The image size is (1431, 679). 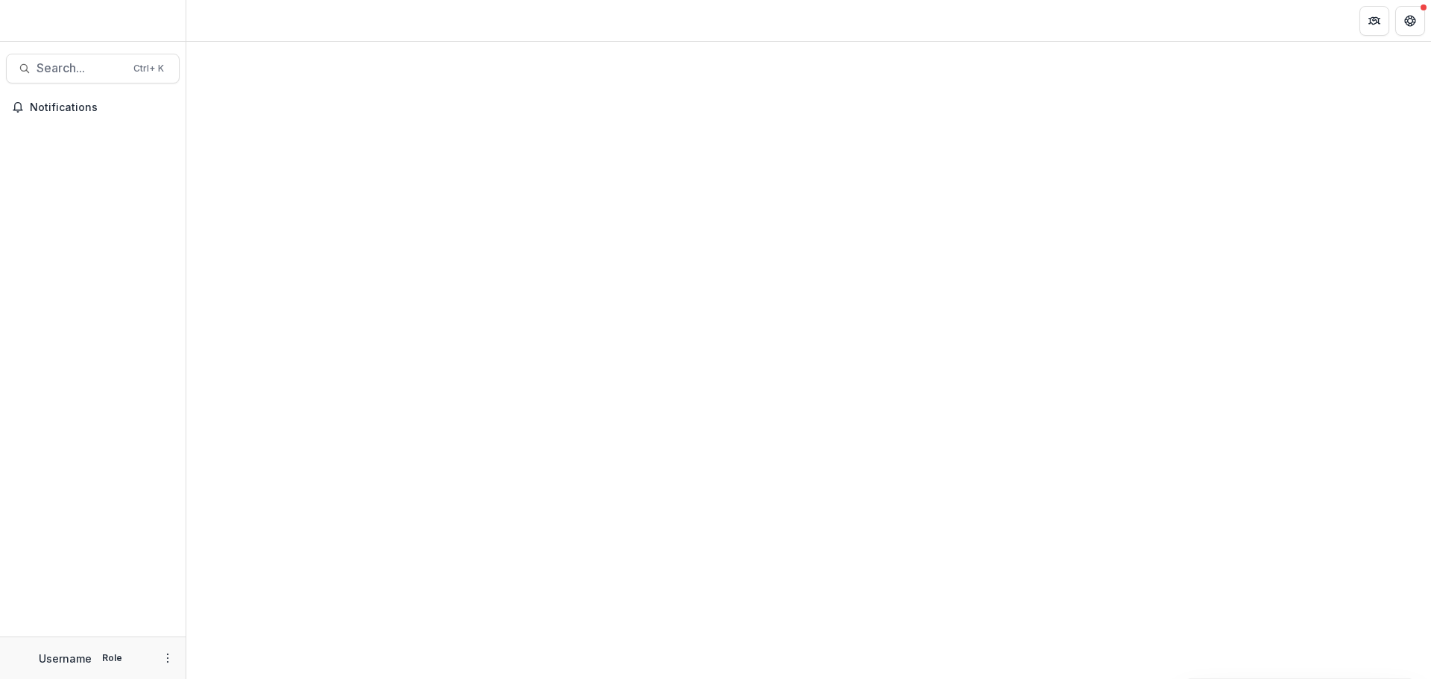 I want to click on span: Notifications, so click(x=101, y=107).